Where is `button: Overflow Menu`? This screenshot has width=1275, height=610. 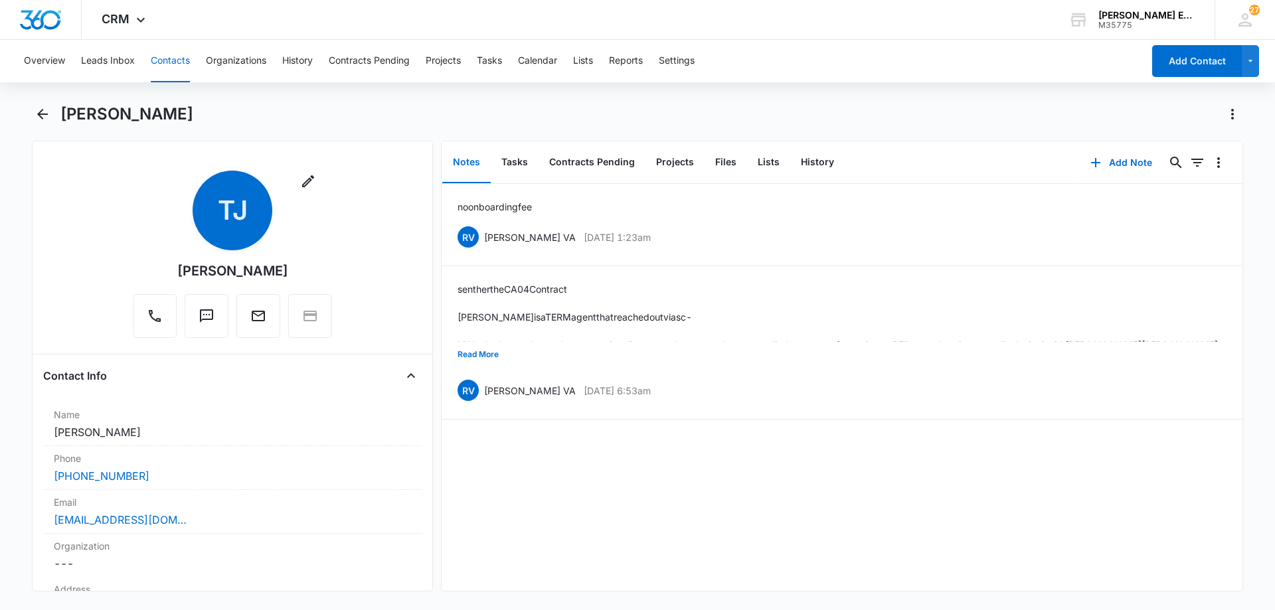
button: Overflow Menu is located at coordinates (1218, 163).